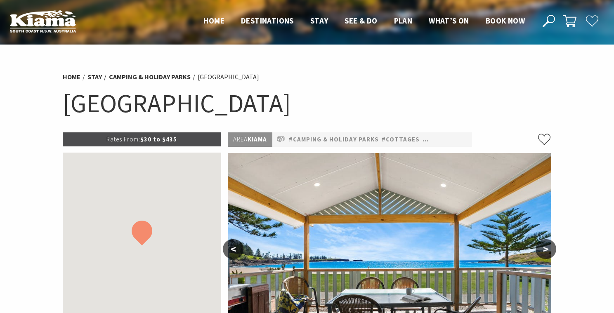 Image resolution: width=614 pixels, height=313 pixels. Describe the element at coordinates (449, 21) in the screenshot. I see `span: What’s On` at that location.